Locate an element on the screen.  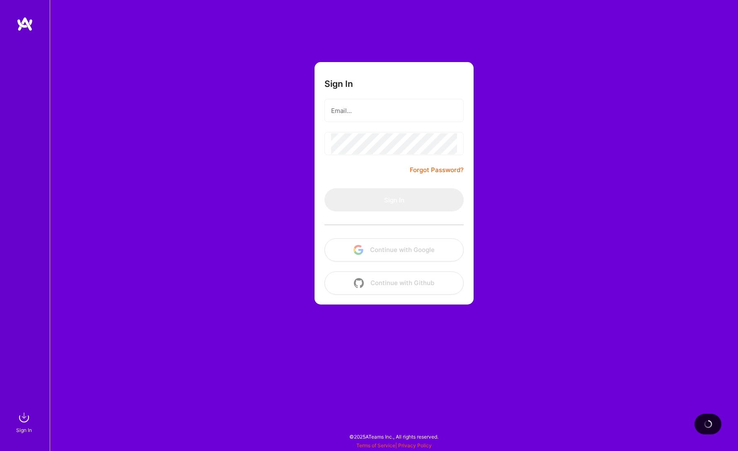
a: sign inSign In is located at coordinates (25, 422).